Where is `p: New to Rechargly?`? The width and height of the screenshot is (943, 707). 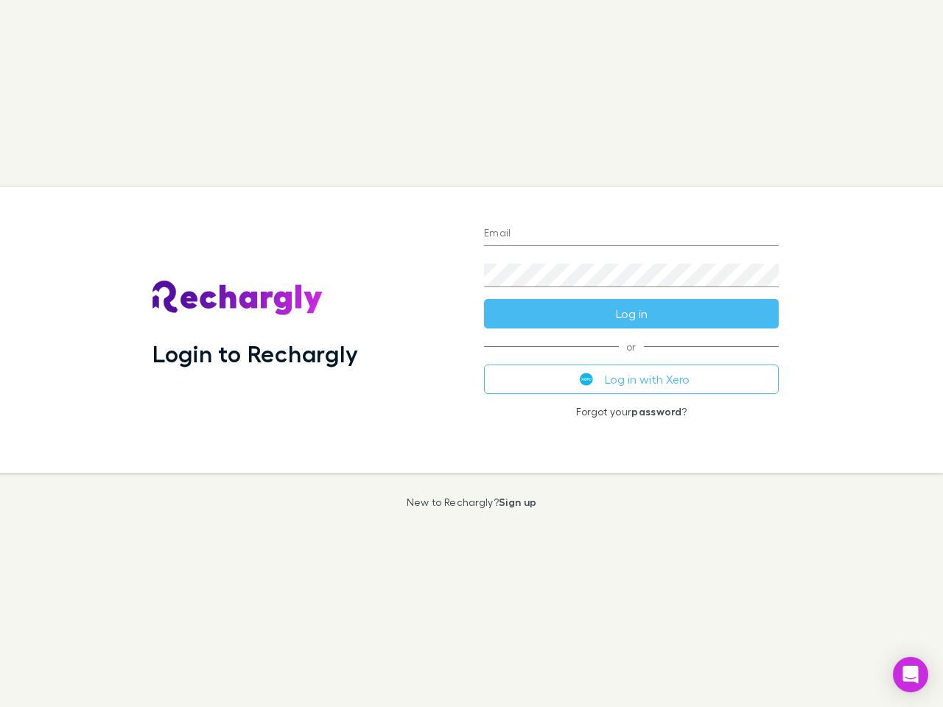
p: New to Rechargly? is located at coordinates (472, 503).